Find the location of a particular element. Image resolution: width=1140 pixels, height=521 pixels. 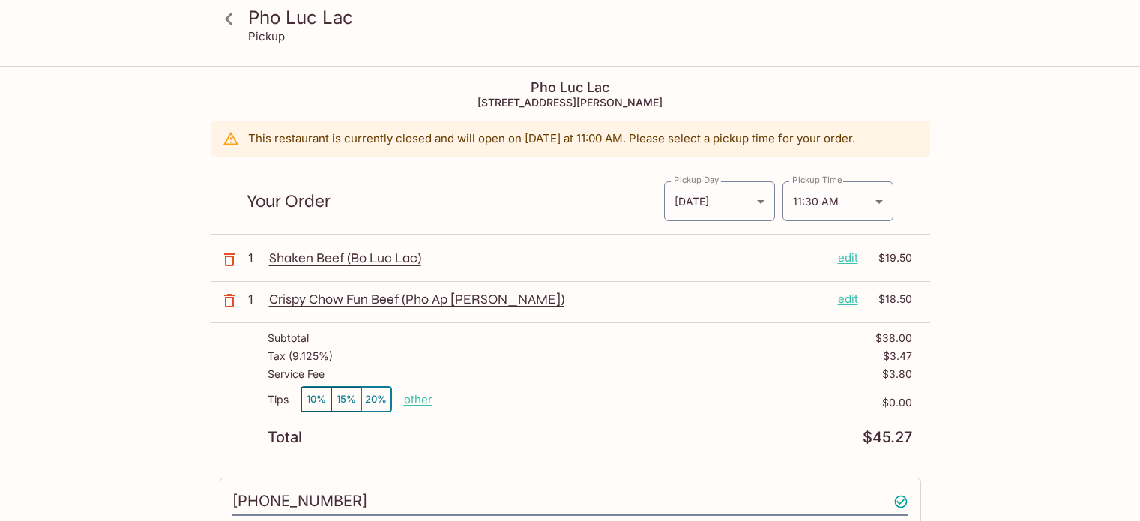

p: $38.00 is located at coordinates (894, 338).